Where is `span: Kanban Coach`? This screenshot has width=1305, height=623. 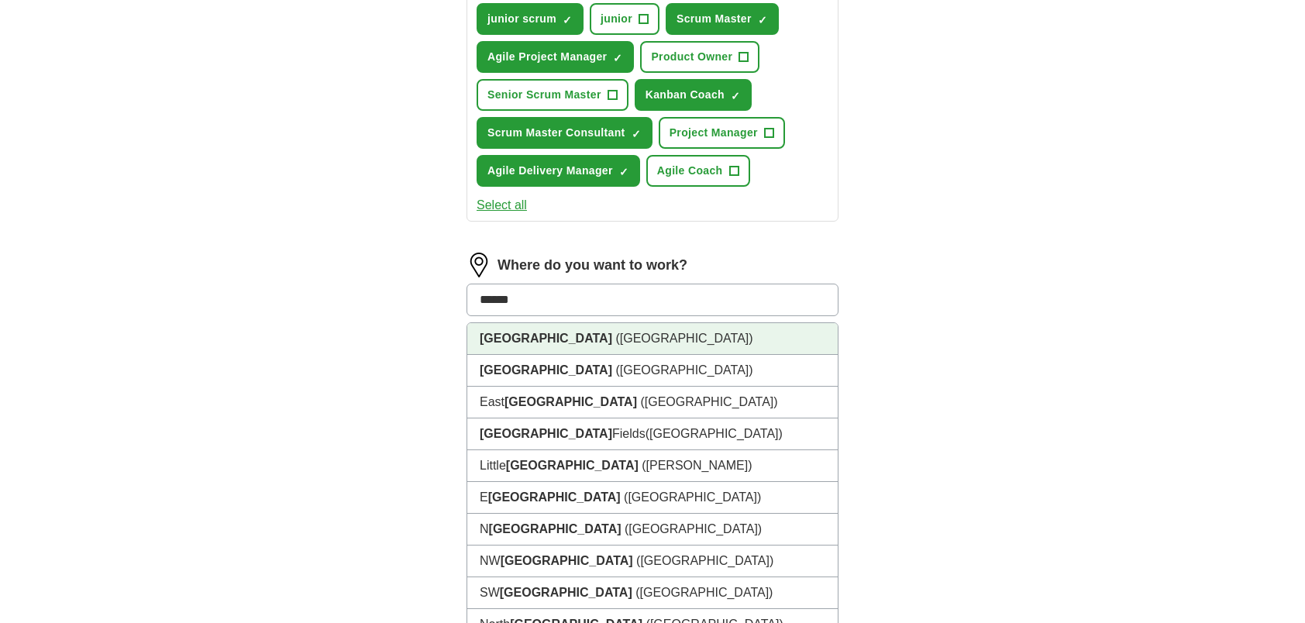
span: Kanban Coach is located at coordinates (685, 95).